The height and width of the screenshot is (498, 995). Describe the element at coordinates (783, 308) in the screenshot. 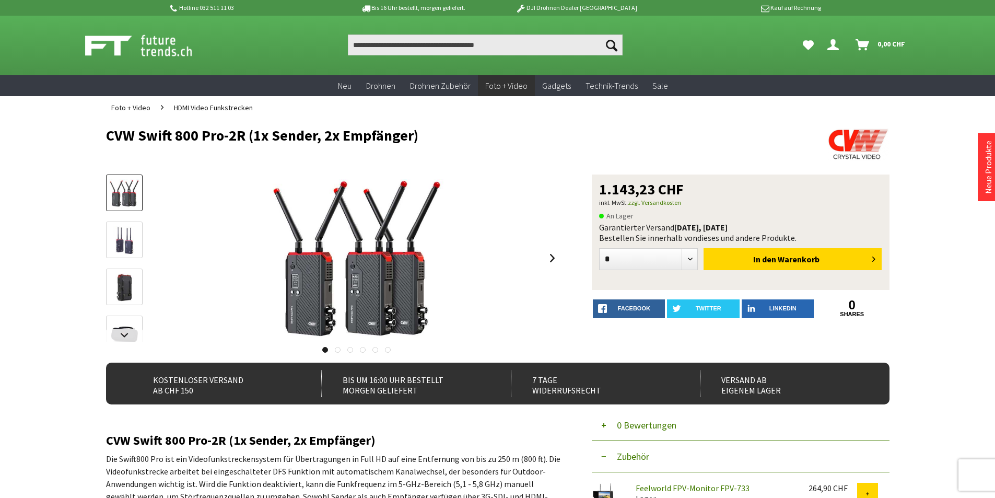

I see `span: LinkedIn` at that location.